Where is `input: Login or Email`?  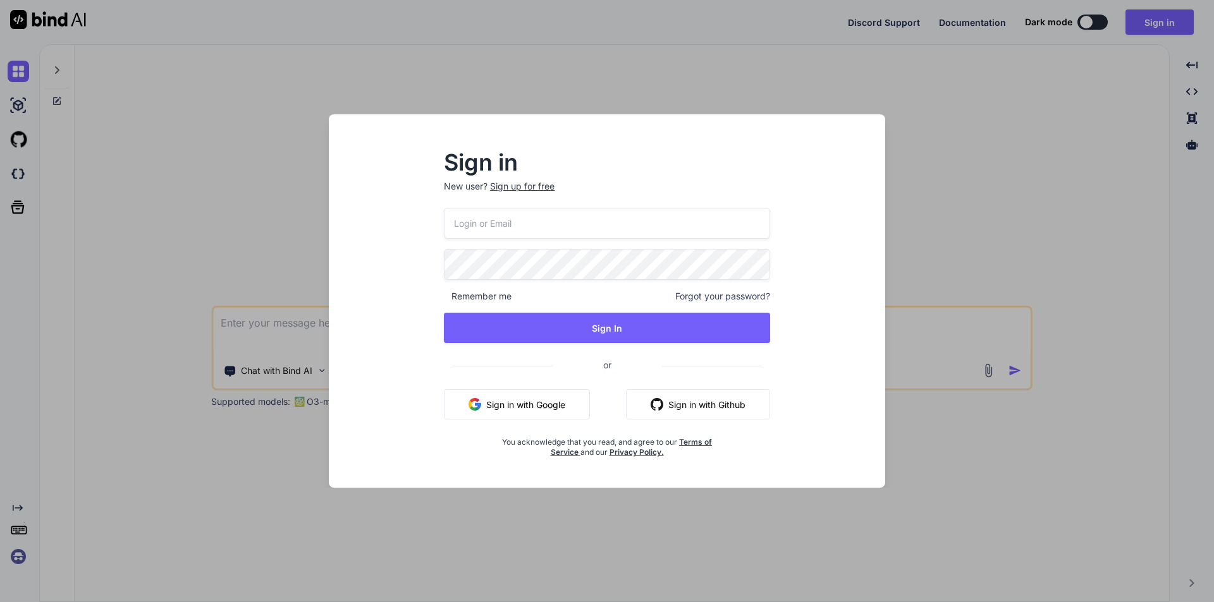
input: Login or Email is located at coordinates (607, 223).